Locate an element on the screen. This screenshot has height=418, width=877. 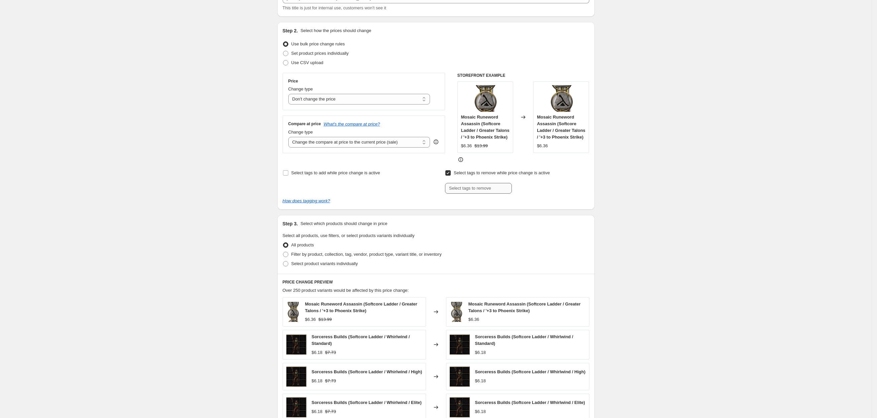
span: Use bulk price change rules is located at coordinates (318, 44).